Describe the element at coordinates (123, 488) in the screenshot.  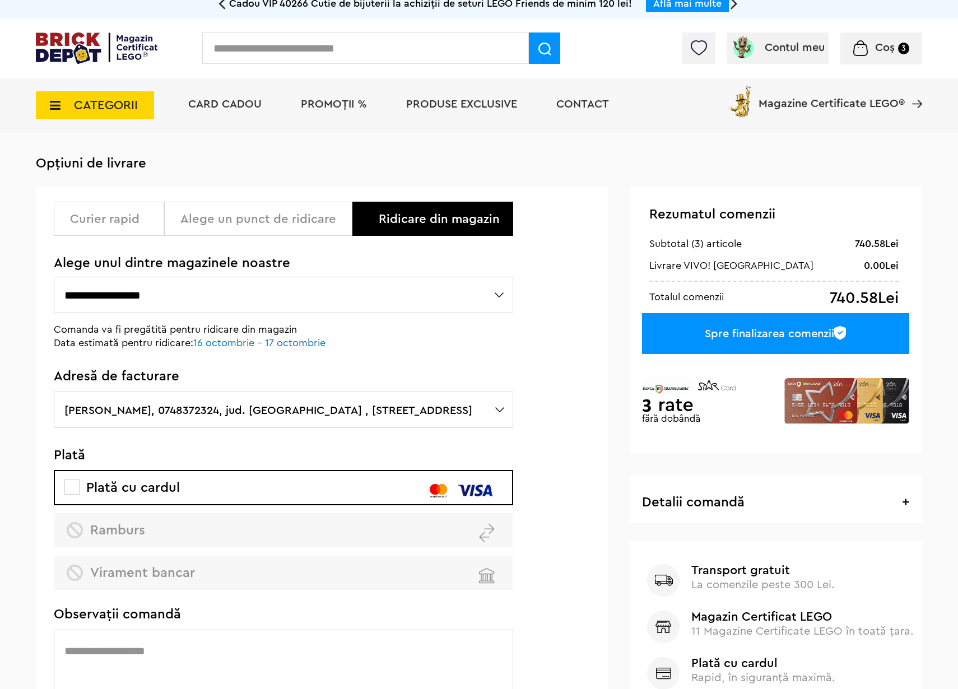
I see `span: Plată cu cardul` at that location.